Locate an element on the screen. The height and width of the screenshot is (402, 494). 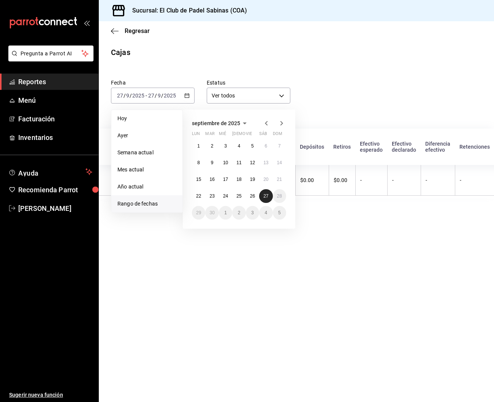
abbr: 18 de septiembre de 2025 is located at coordinates (238, 180).